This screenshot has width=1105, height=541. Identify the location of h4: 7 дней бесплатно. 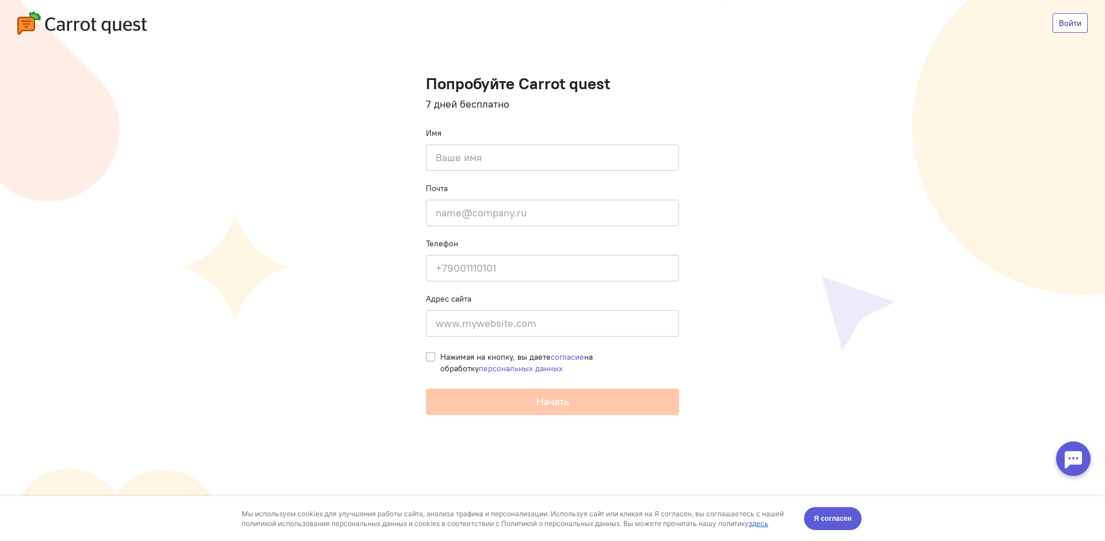
(553, 104).